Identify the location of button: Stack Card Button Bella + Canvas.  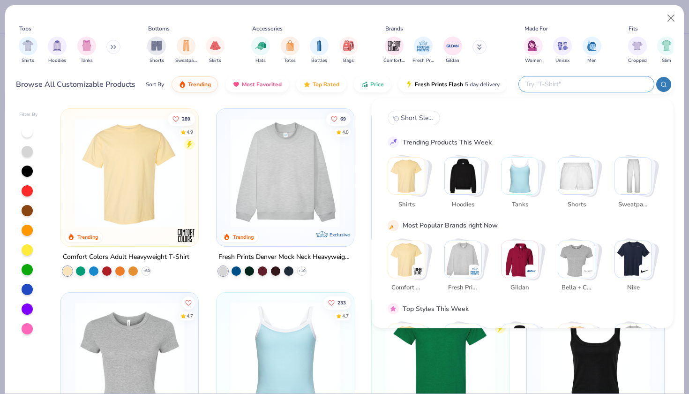
(580, 268).